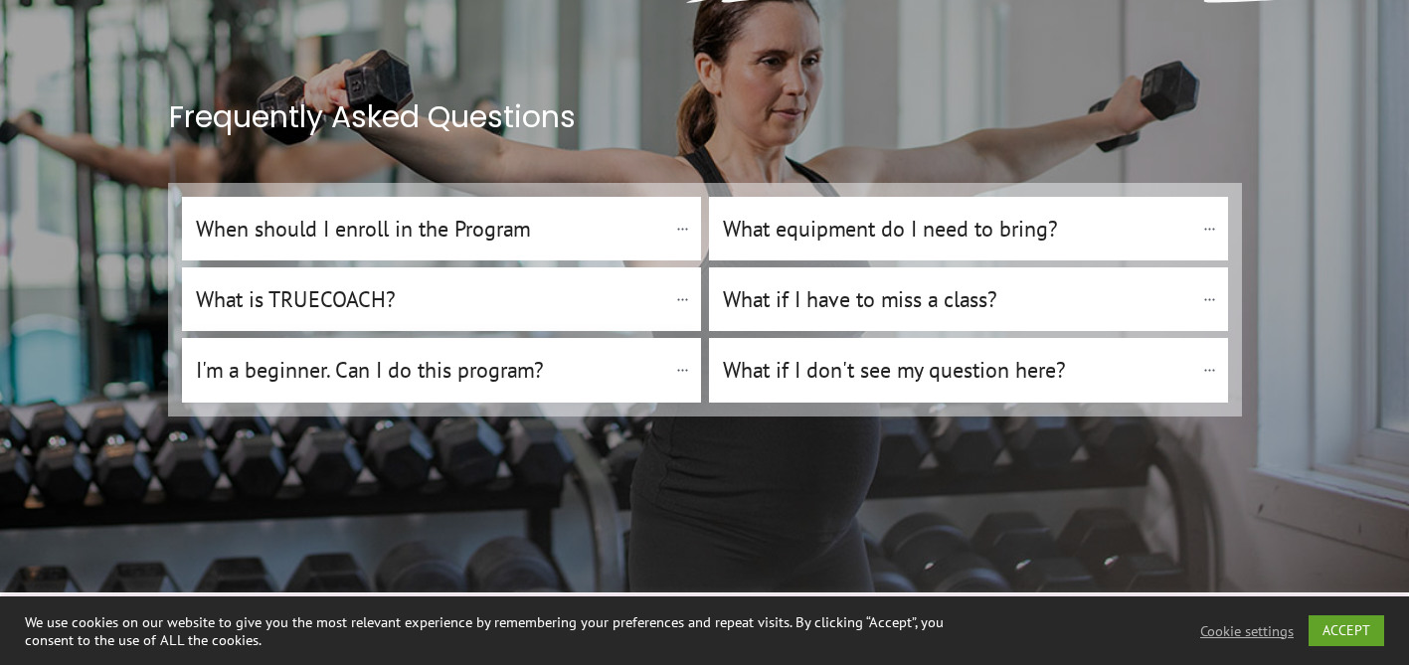 This screenshot has height=665, width=1409. What do you see at coordinates (958, 370) in the screenshot?
I see `h4: What if I don't see my question here?` at bounding box center [958, 370].